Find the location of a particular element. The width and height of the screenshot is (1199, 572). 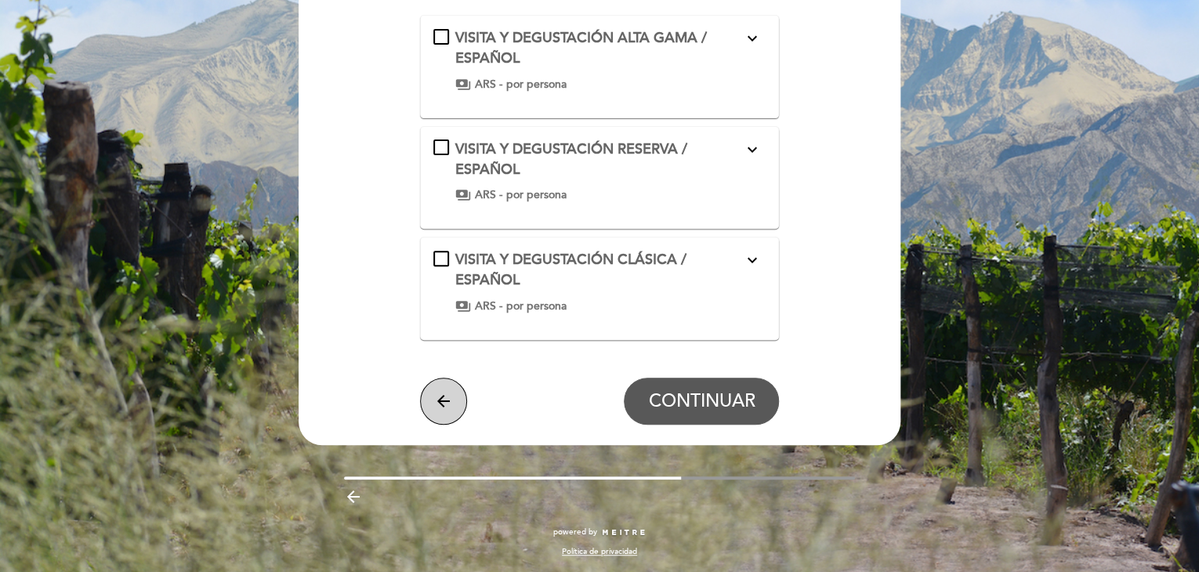

span: VISITA Y DEGUSTACIÓN CLÁSICA / ESPAÑOL is located at coordinates (570, 270).